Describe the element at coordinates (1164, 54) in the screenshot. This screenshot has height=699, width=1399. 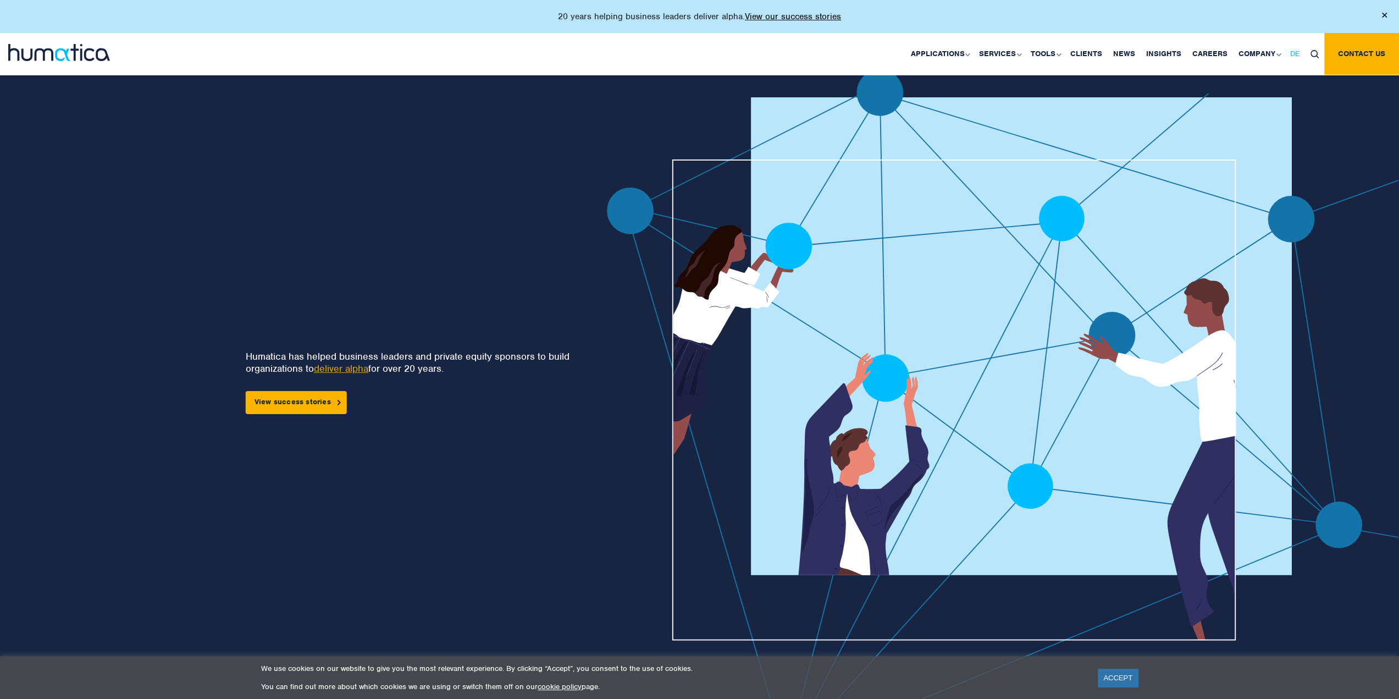
I see `a: Insights` at that location.